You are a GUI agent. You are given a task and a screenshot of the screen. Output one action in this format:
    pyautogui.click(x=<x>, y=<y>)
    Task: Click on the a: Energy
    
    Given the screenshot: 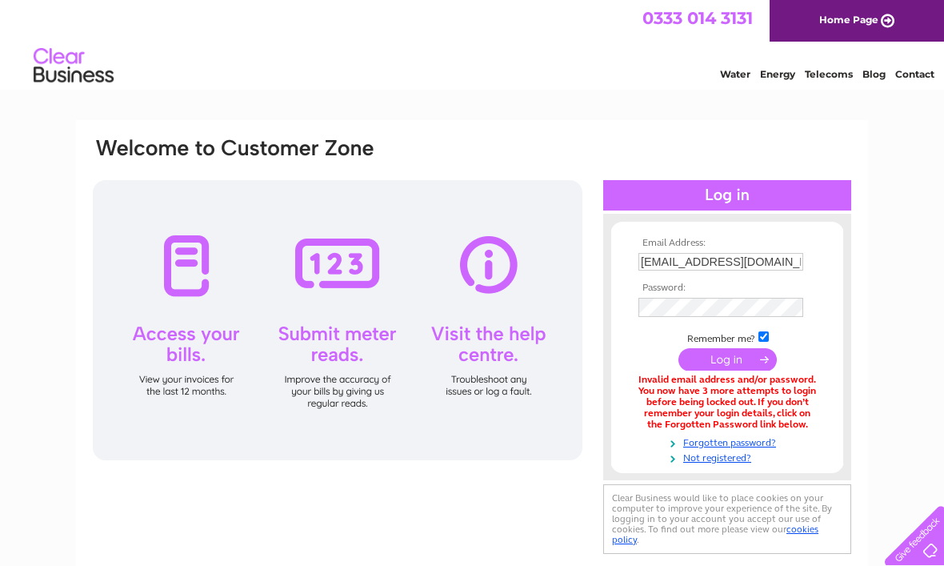 What is the action you would take?
    pyautogui.click(x=778, y=74)
    